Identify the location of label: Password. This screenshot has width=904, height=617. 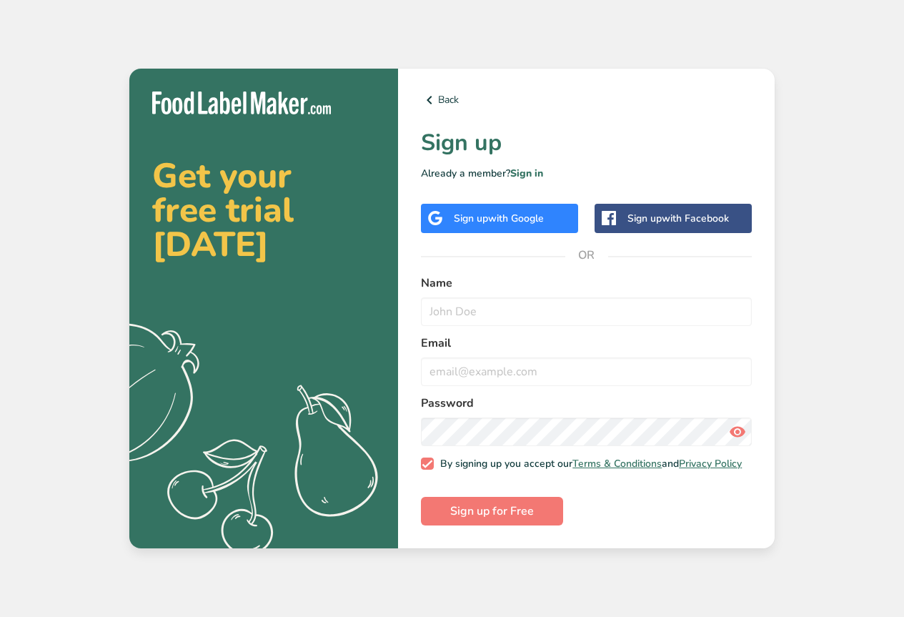
(586, 403).